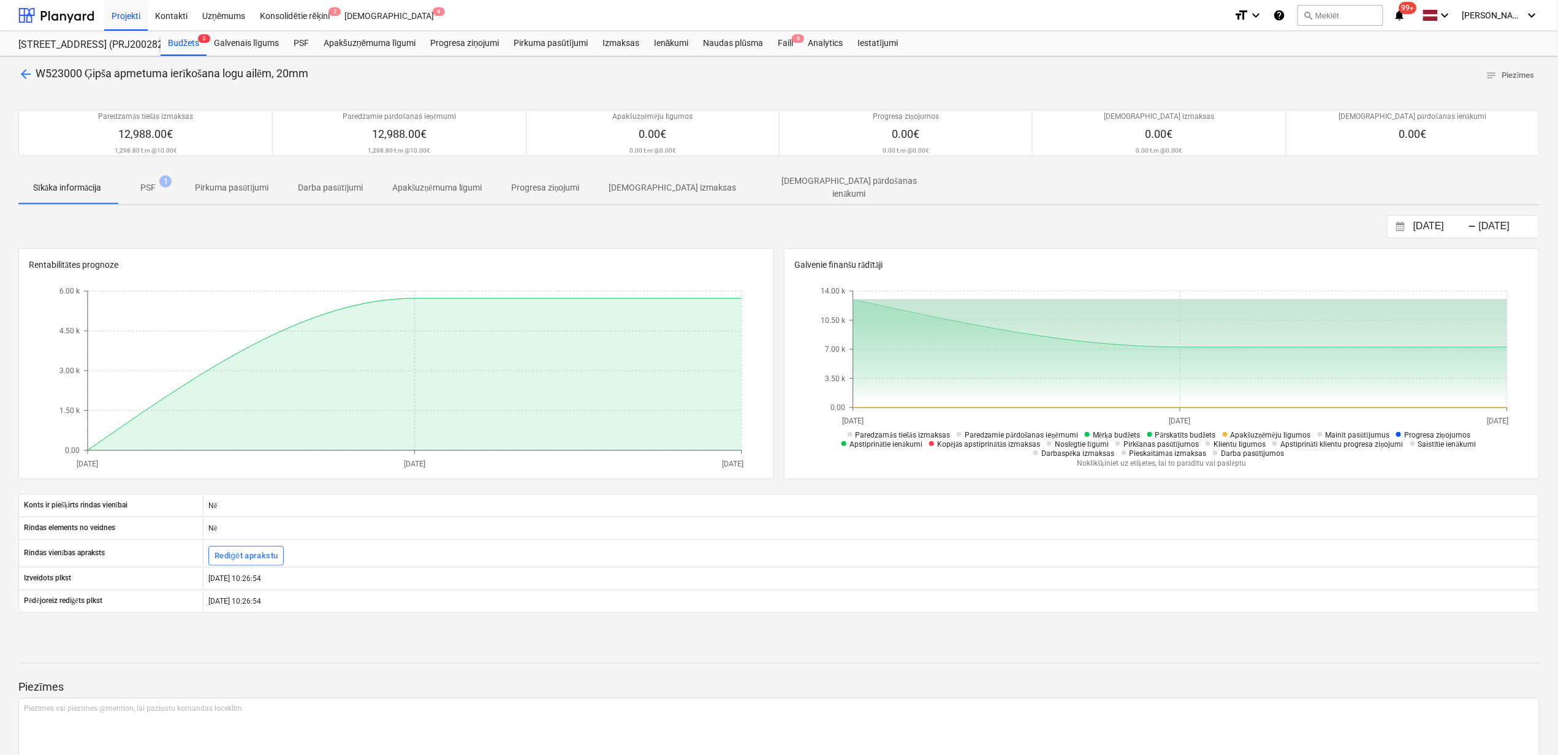  What do you see at coordinates (146, 116) in the screenshot?
I see `p: Paredzamās tiešās izmaksas` at bounding box center [146, 116].